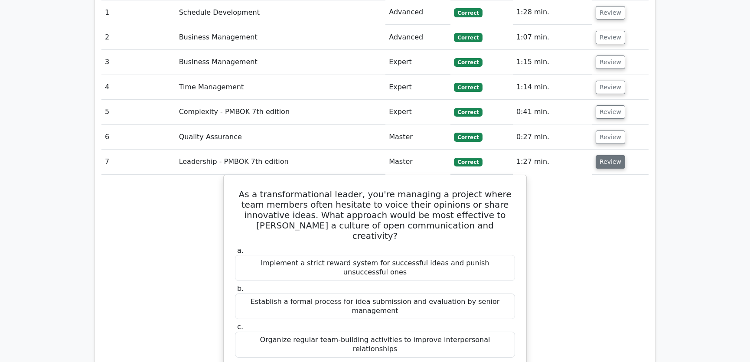 The width and height of the screenshot is (750, 362). What do you see at coordinates (418, 37) in the screenshot?
I see `td: Advanced` at bounding box center [418, 37].